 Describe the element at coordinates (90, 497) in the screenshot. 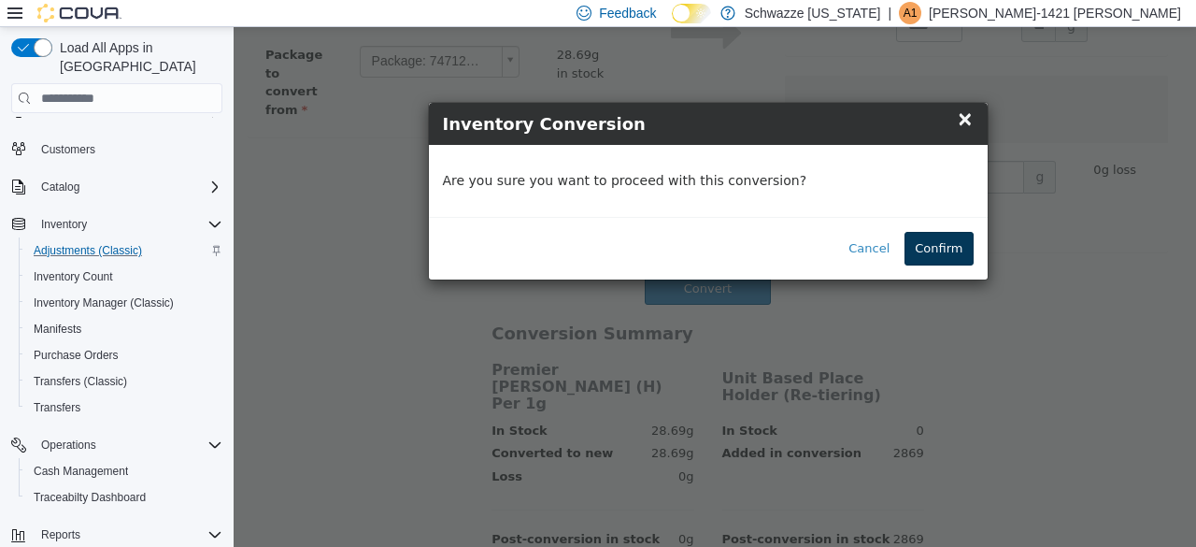

I see `a: Traceabilty Dashboard` at that location.